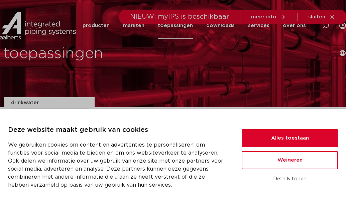  What do you see at coordinates (343, 25) in the screenshot?
I see `div: my IPS` at bounding box center [343, 25].